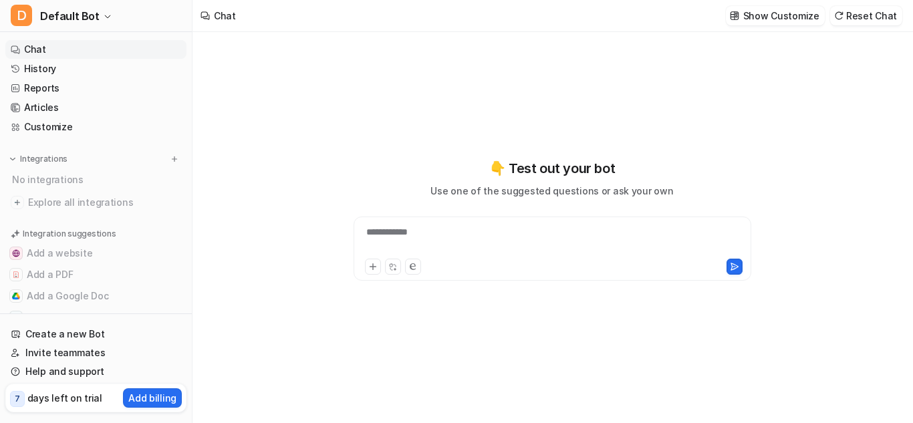 This screenshot has height=423, width=913. Describe the element at coordinates (96, 49) in the screenshot. I see `a: Chat` at that location.